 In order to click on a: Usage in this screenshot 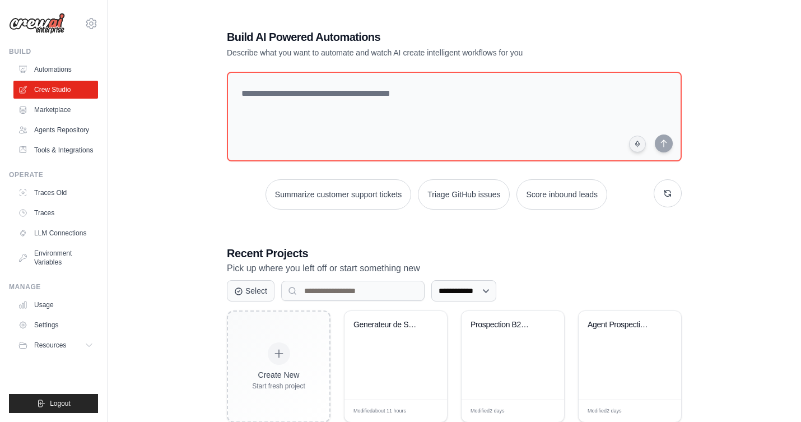, I will do `click(55, 305)`.